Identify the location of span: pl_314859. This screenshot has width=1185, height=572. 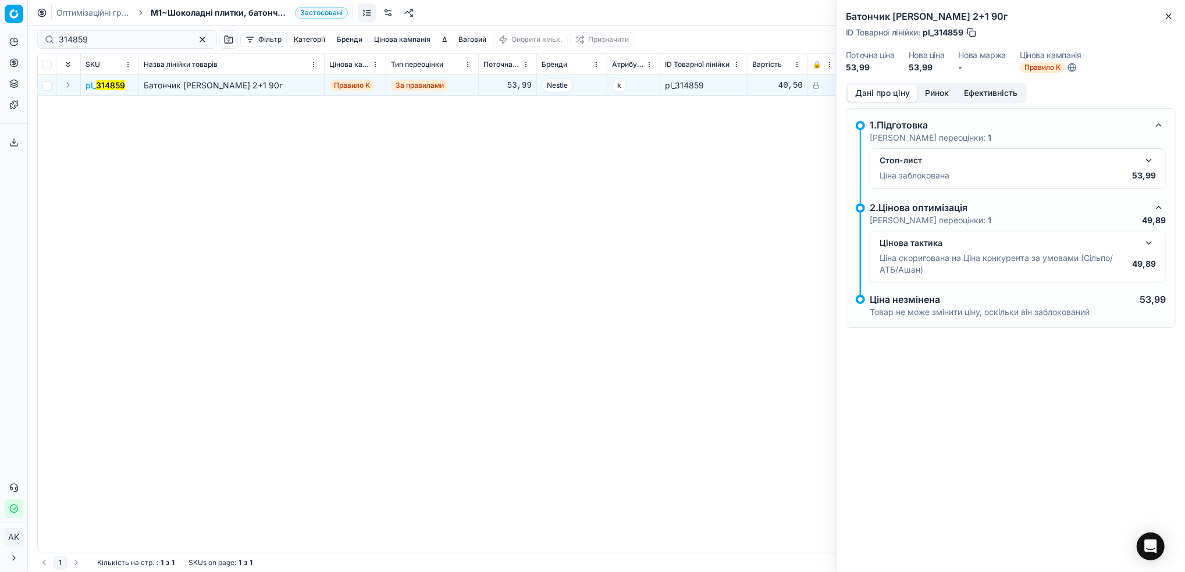
(943, 33).